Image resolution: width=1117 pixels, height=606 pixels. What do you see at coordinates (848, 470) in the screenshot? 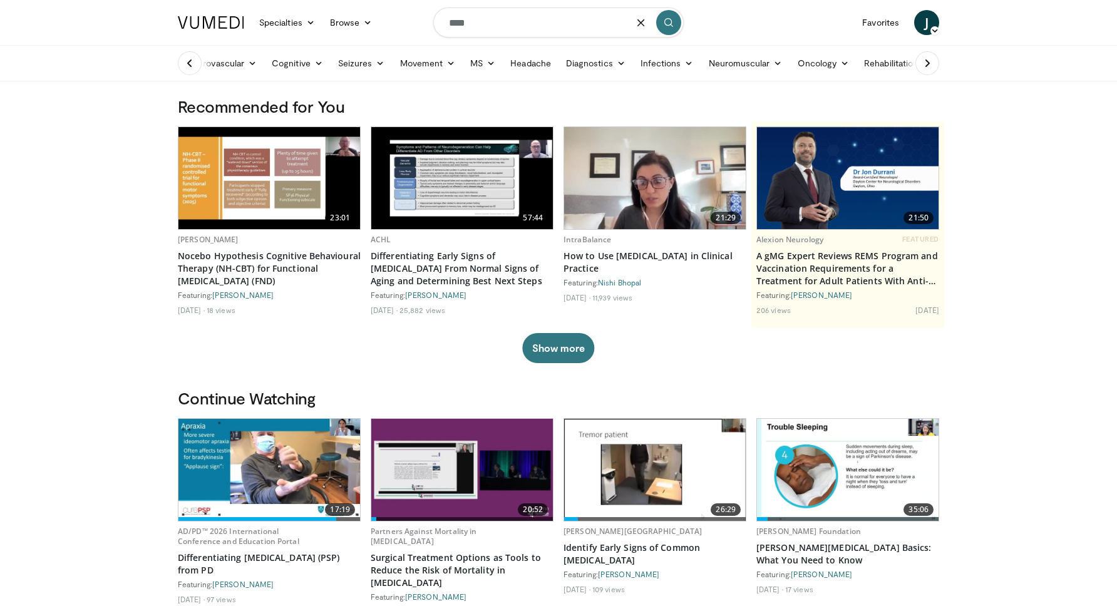
I see `img: fe67bb2c-535a-4b0c-9e4f-d605da9edded.620x360_q85_upscale.jpg` at bounding box center [848, 470].